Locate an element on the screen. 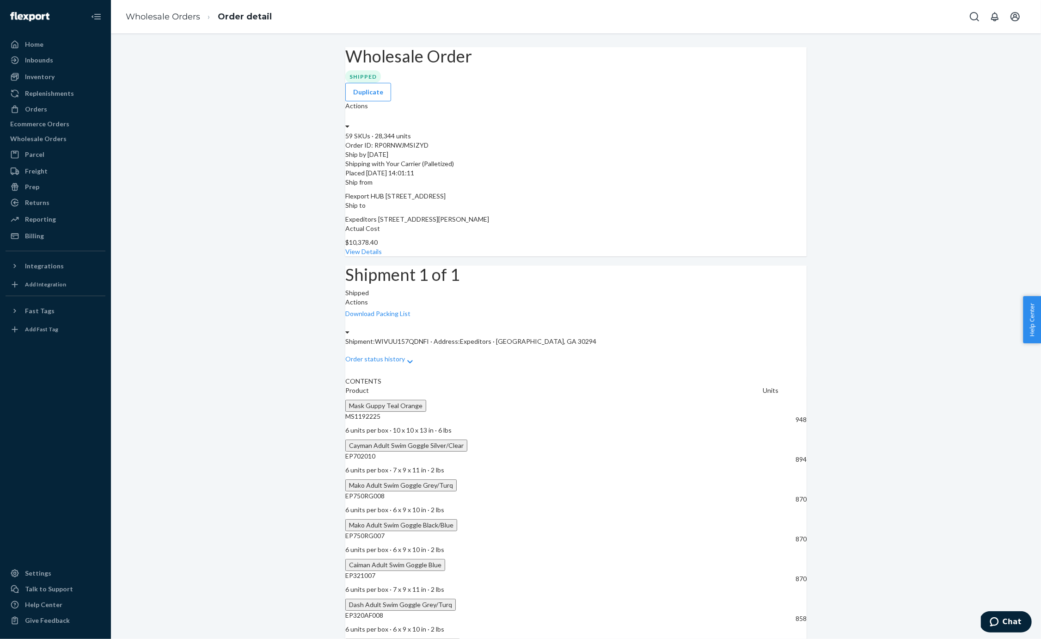 Image resolution: width=1041 pixels, height=639 pixels. div: Billing is located at coordinates (34, 236).